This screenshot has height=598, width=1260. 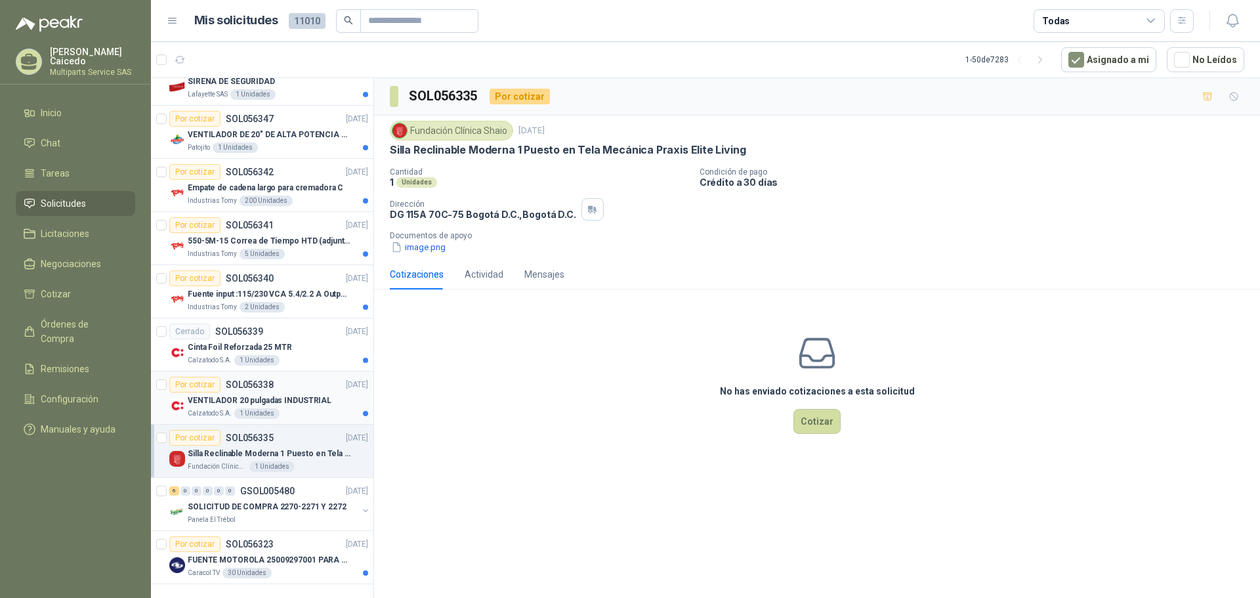 I want to click on a: Inicio, so click(x=75, y=113).